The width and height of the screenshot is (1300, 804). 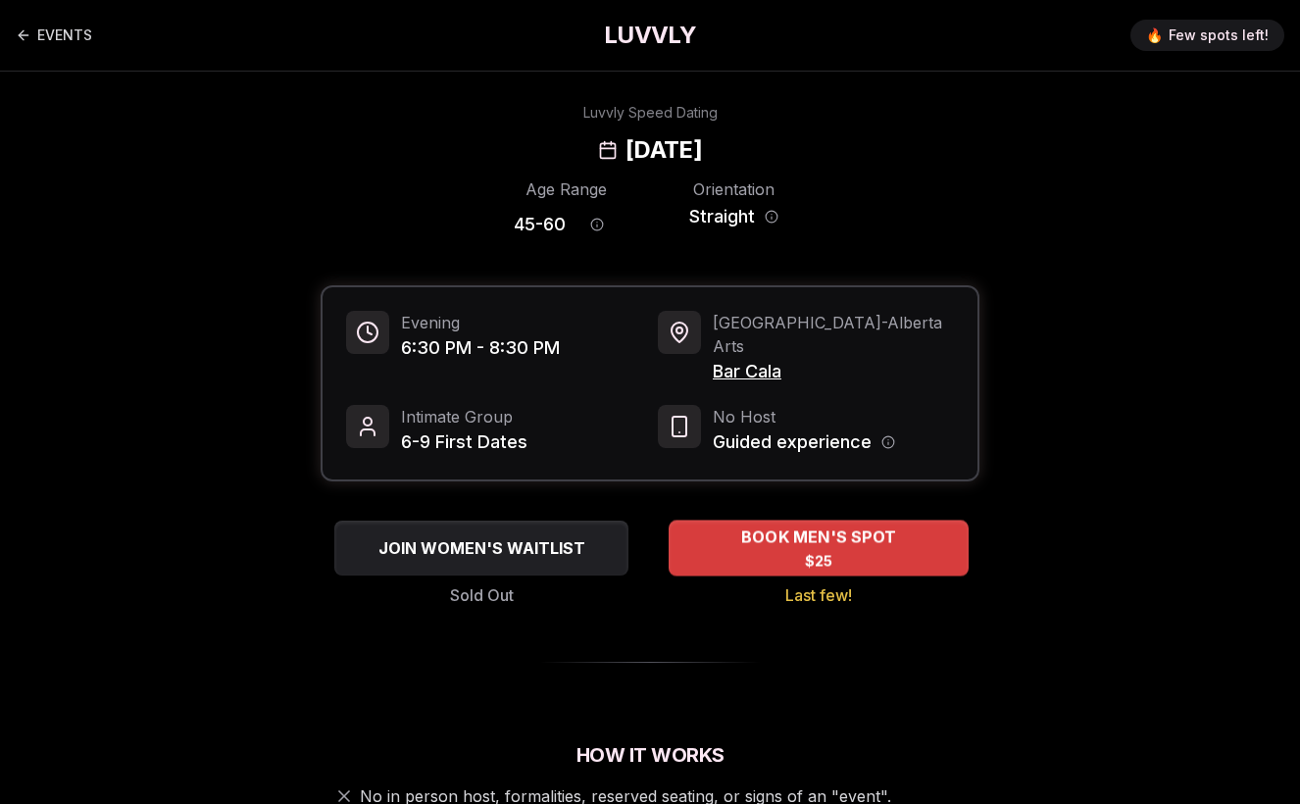 I want to click on button: Host information, so click(x=889, y=442).